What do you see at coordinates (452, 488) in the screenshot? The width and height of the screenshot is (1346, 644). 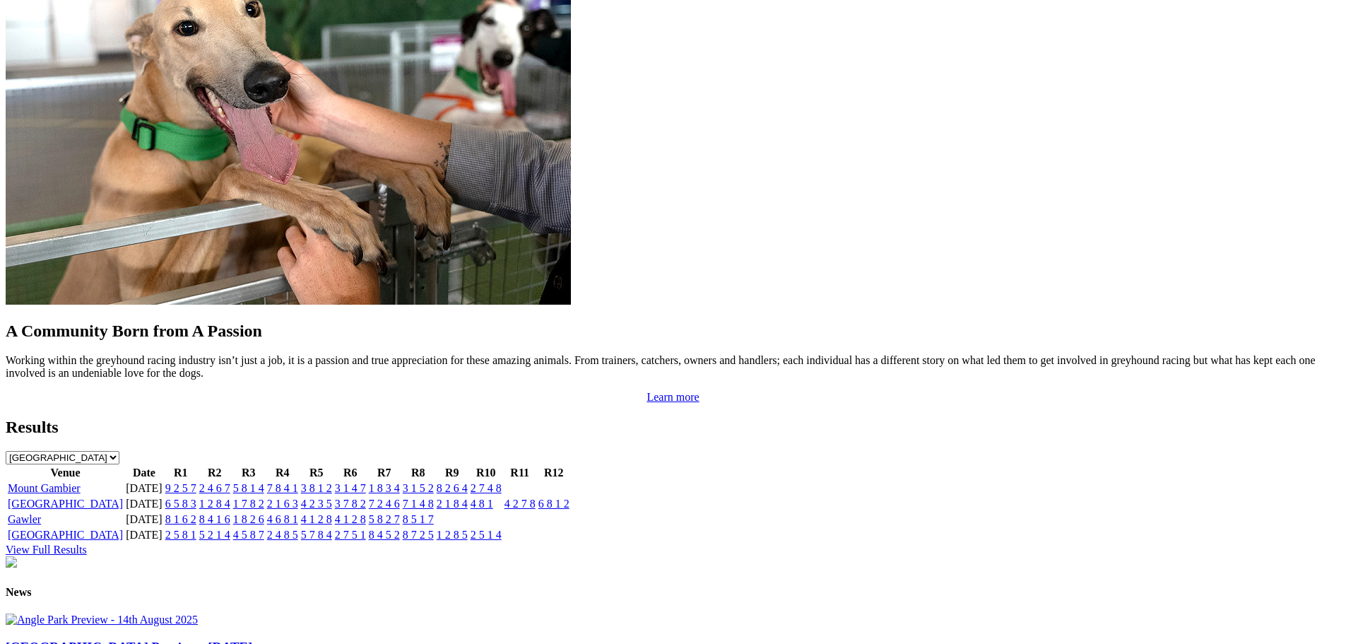 I see `a: 8 2 6 4` at bounding box center [452, 488].